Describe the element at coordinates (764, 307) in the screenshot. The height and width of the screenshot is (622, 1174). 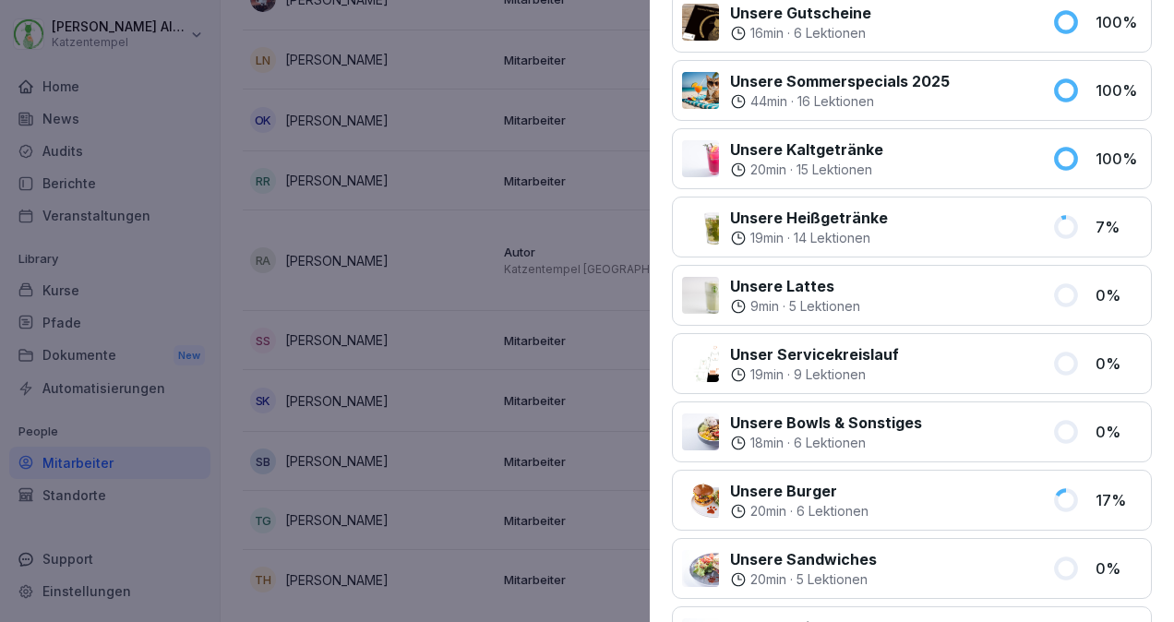
I see `p: 9 min` at that location.